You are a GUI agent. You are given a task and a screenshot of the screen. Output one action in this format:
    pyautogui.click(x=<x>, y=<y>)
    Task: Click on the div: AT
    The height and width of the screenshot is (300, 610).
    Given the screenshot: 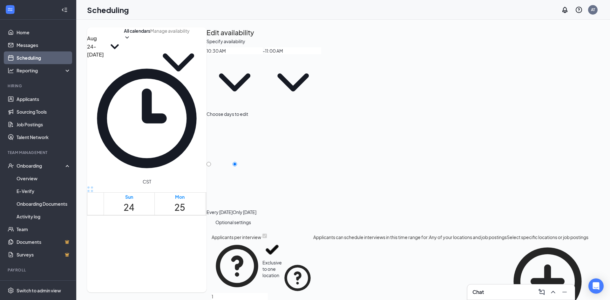 What is the action you would take?
    pyautogui.click(x=593, y=10)
    